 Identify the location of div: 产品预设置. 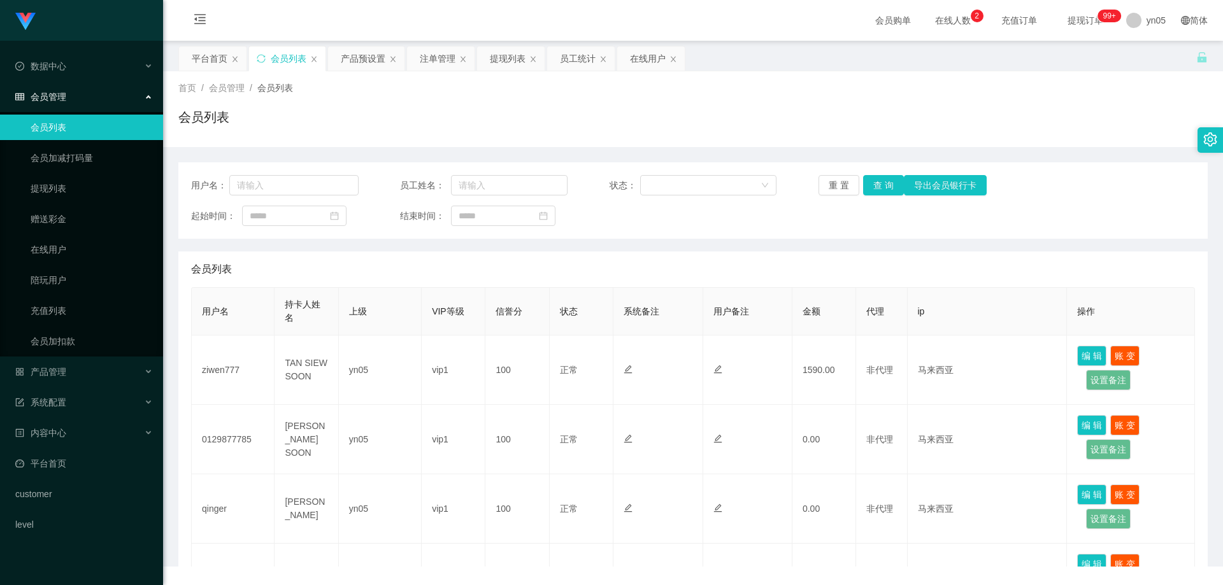
(363, 59).